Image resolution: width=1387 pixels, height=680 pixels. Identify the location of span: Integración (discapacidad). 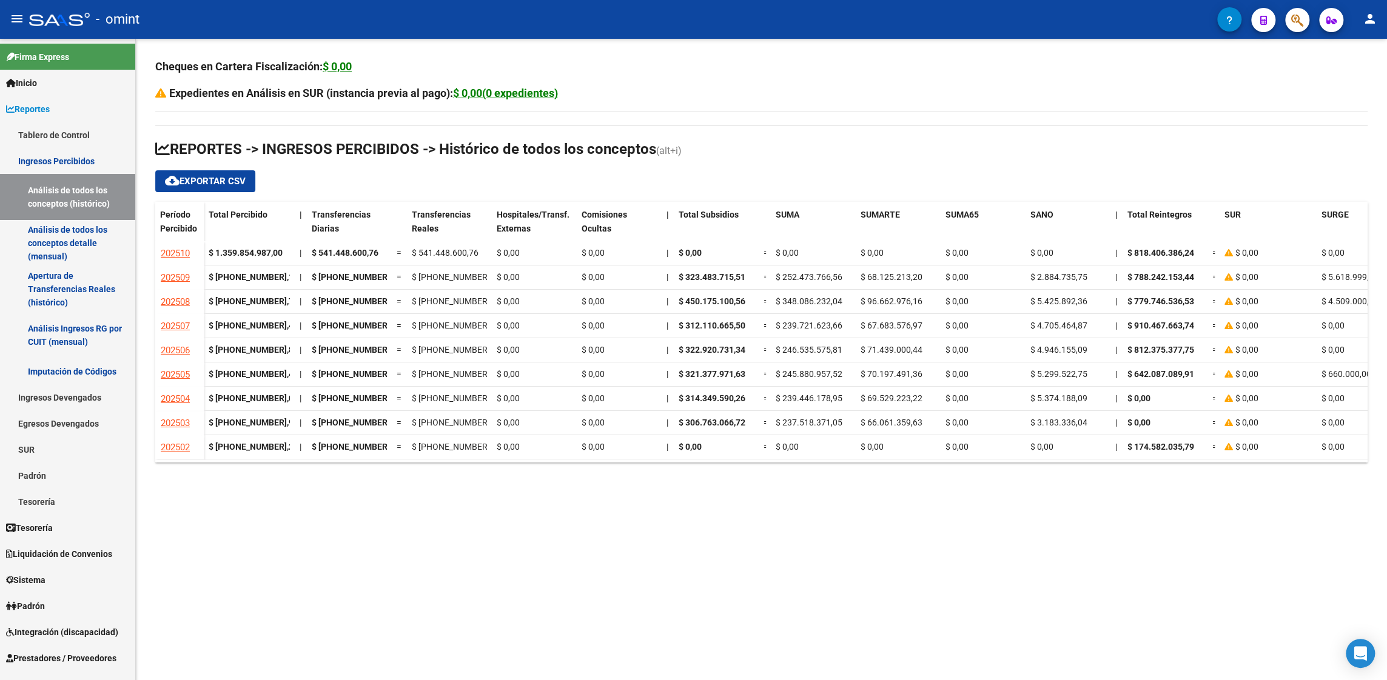
(62, 632).